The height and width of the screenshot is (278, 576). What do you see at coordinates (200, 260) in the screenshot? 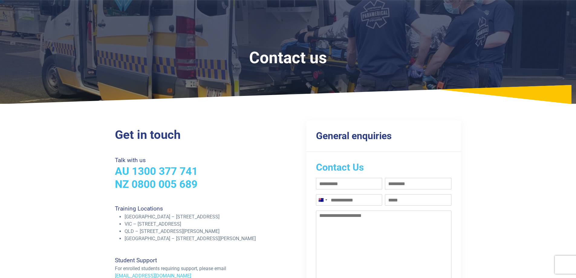
I see `h4: Student Support` at bounding box center [200, 260].